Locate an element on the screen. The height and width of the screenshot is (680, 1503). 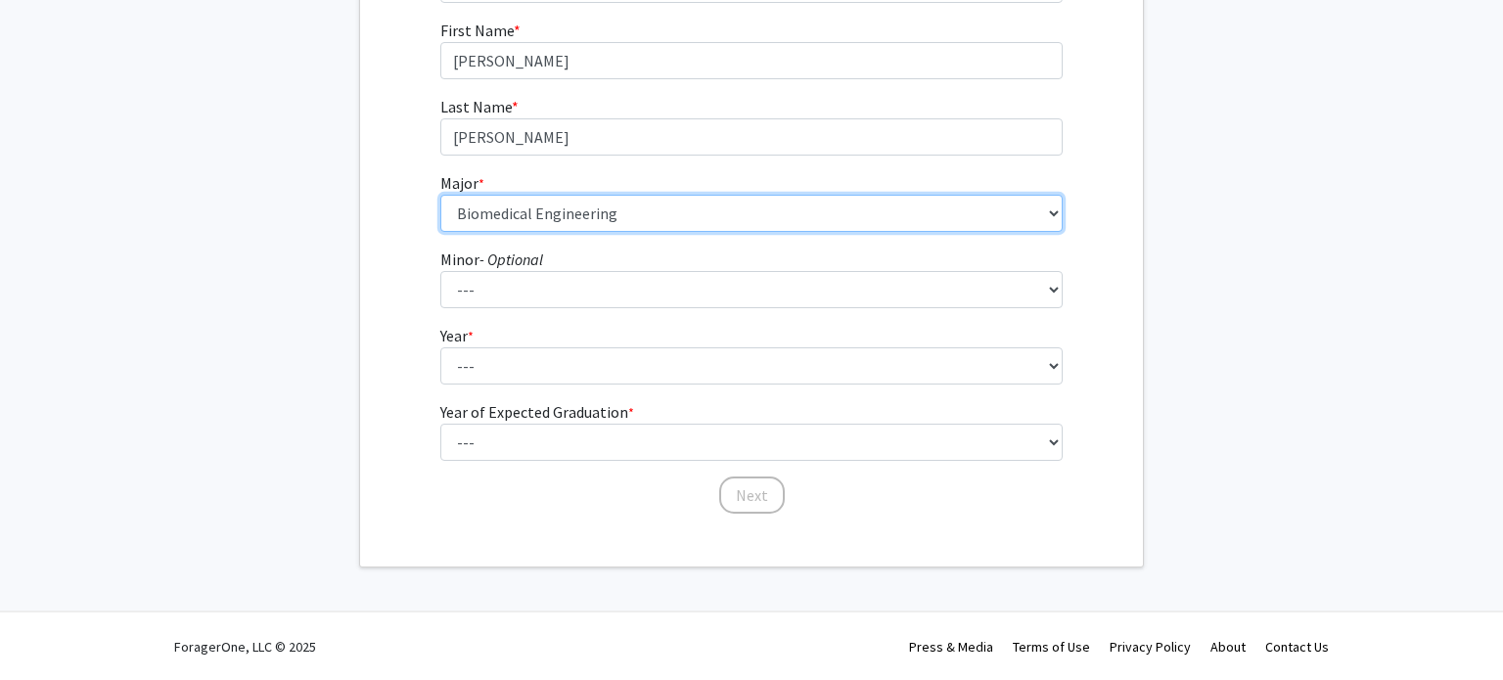
label: Major is located at coordinates (462, 183).